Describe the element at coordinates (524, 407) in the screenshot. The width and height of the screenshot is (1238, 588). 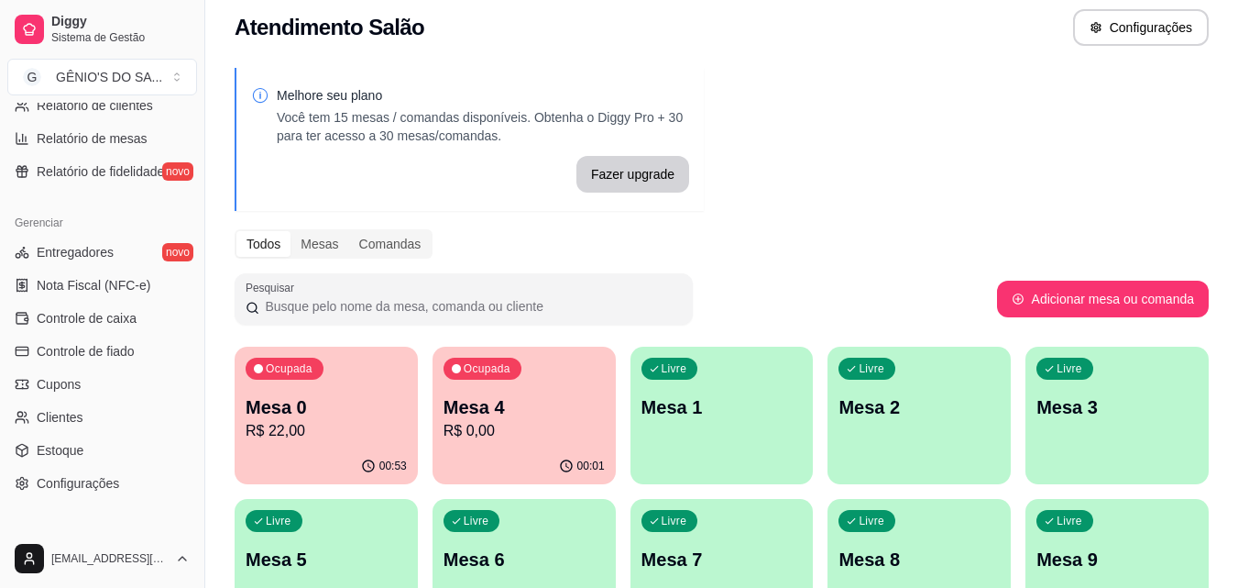
I see `p: Mesa 4` at that location.